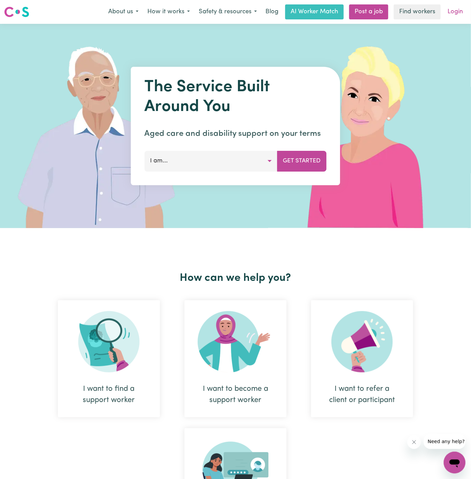  Describe the element at coordinates (272, 12) in the screenshot. I see `a: Blog` at that location.